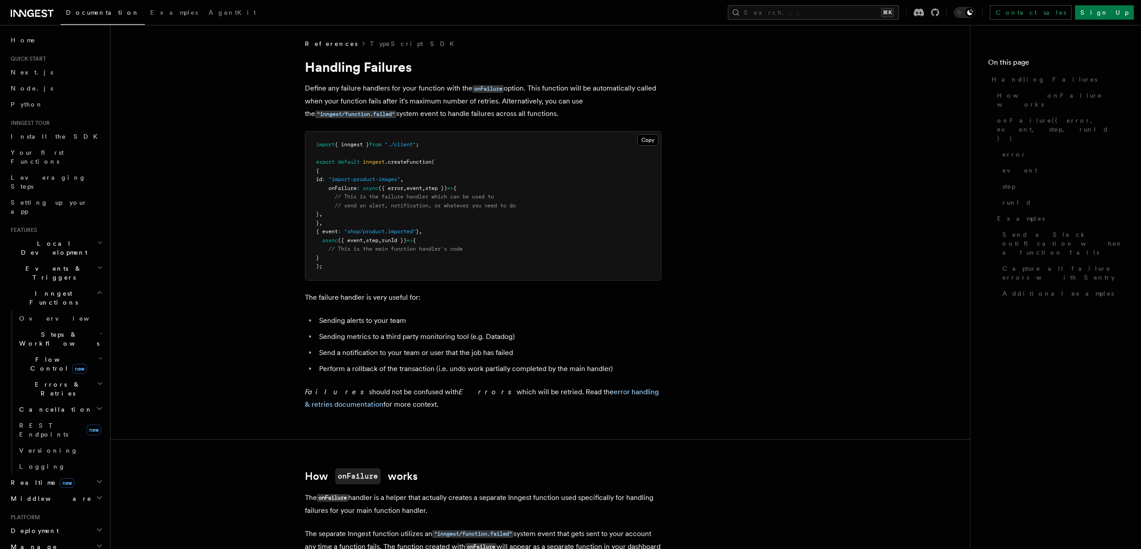 The image size is (1141, 549). Describe the element at coordinates (331, 44) in the screenshot. I see `span: References` at that location.